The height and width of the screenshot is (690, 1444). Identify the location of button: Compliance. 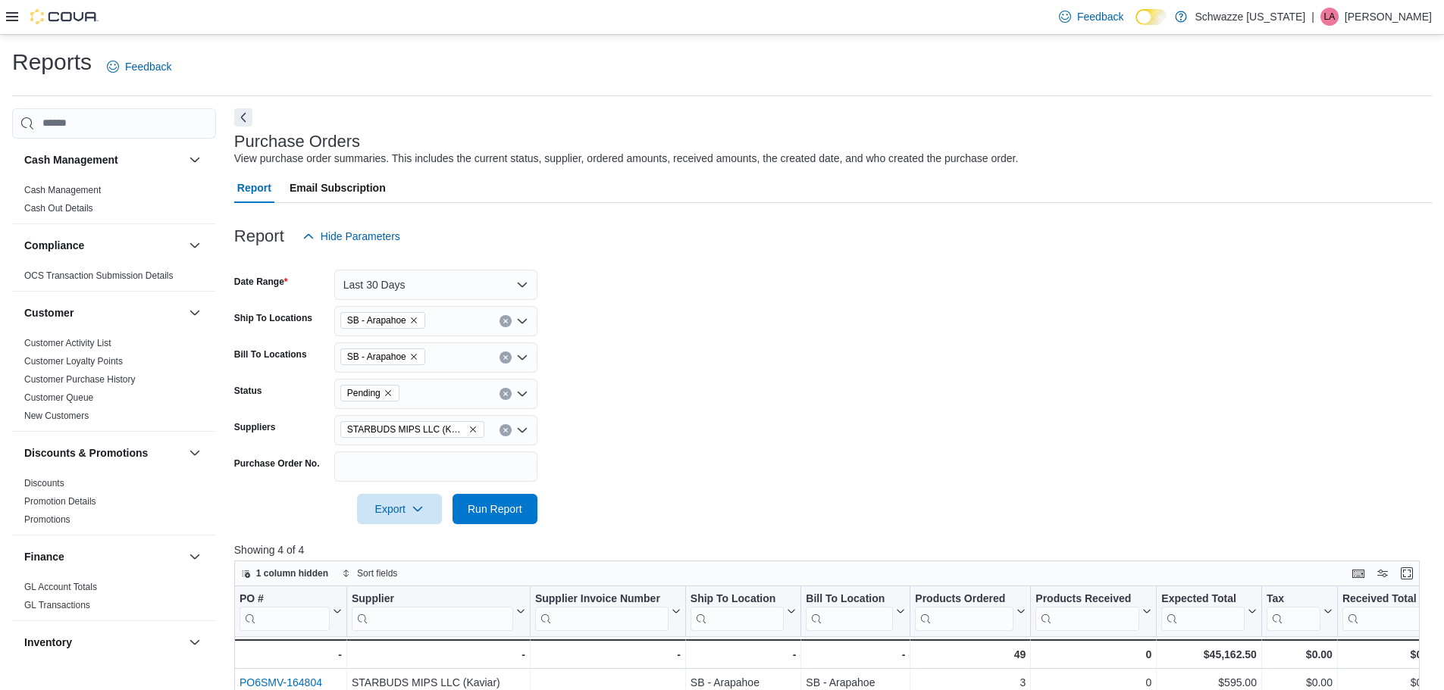
(103, 246).